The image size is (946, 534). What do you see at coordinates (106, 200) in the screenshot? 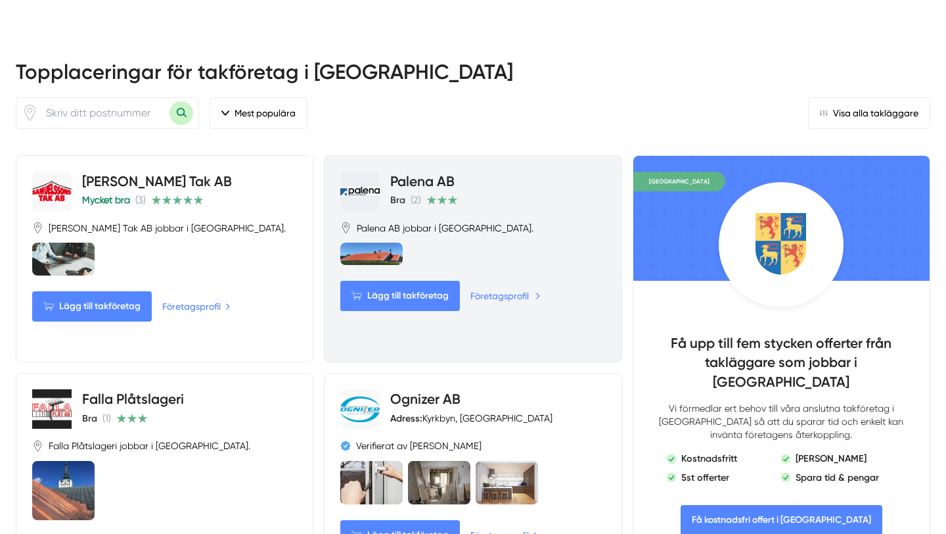
I see `span: Mycket bra` at bounding box center [106, 200].